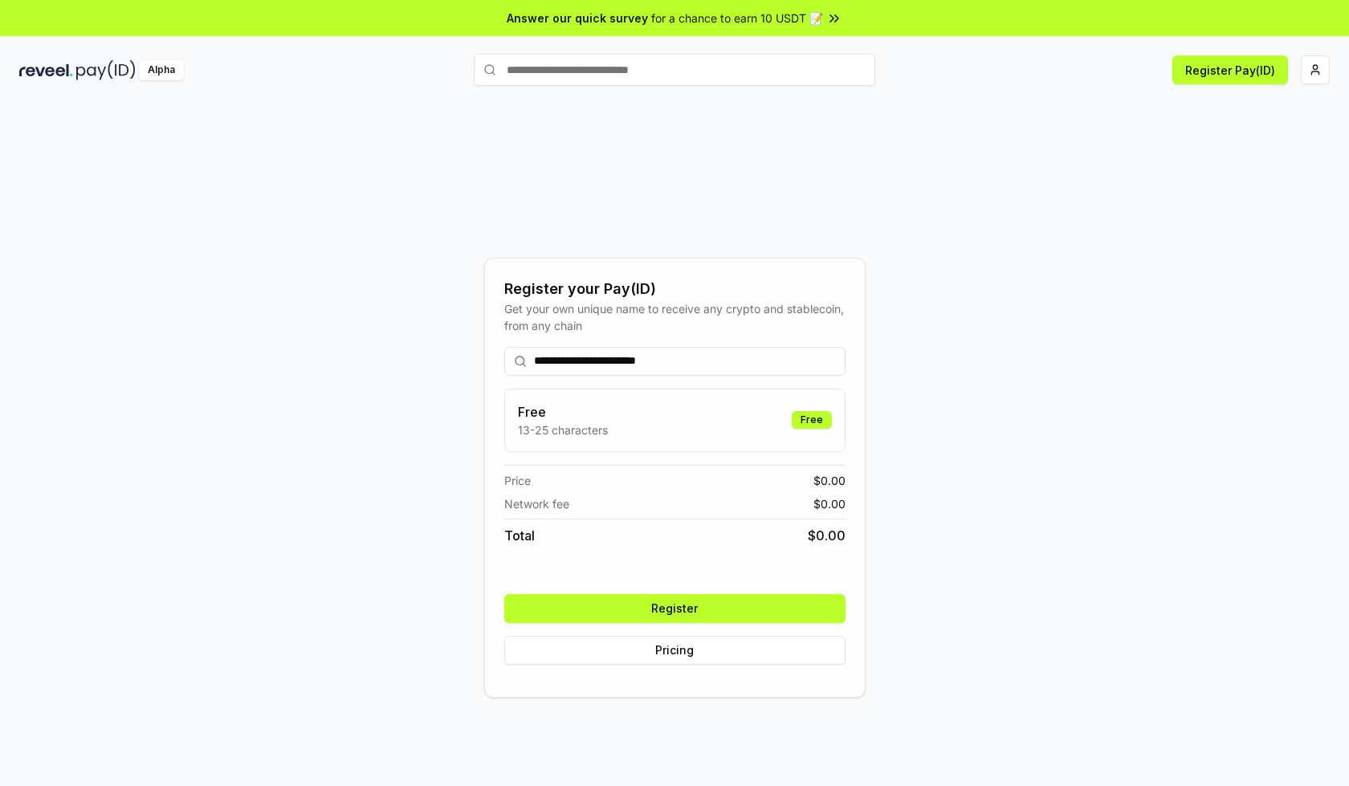  I want to click on img: pay_id, so click(106, 70).